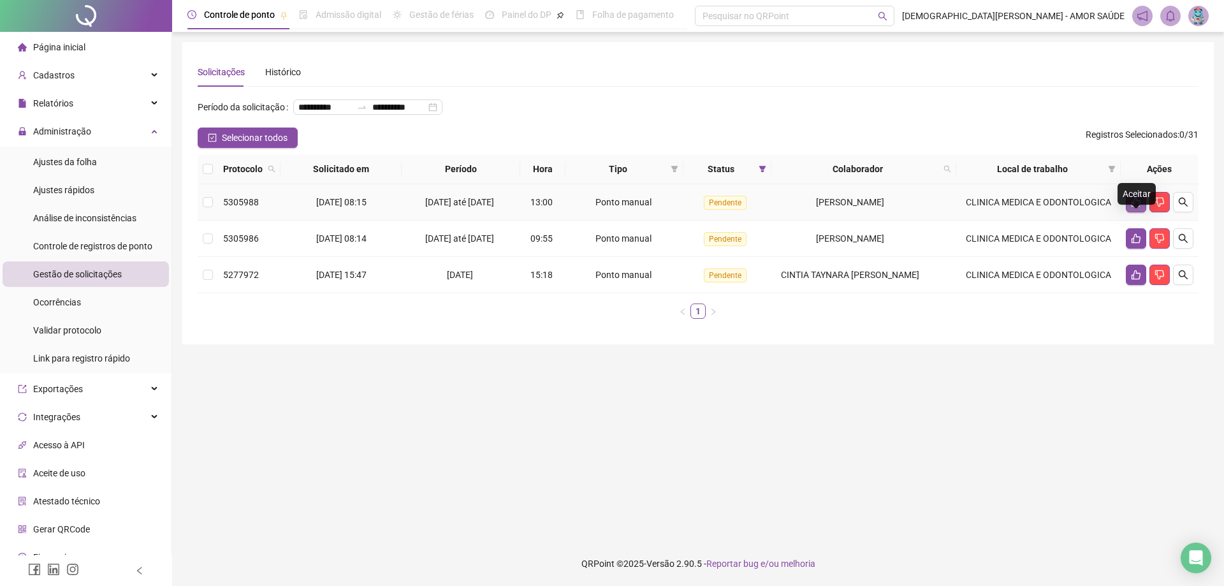 Image resolution: width=1224 pixels, height=586 pixels. Describe the element at coordinates (527, 15) in the screenshot. I see `span: Painel do DP` at that location.